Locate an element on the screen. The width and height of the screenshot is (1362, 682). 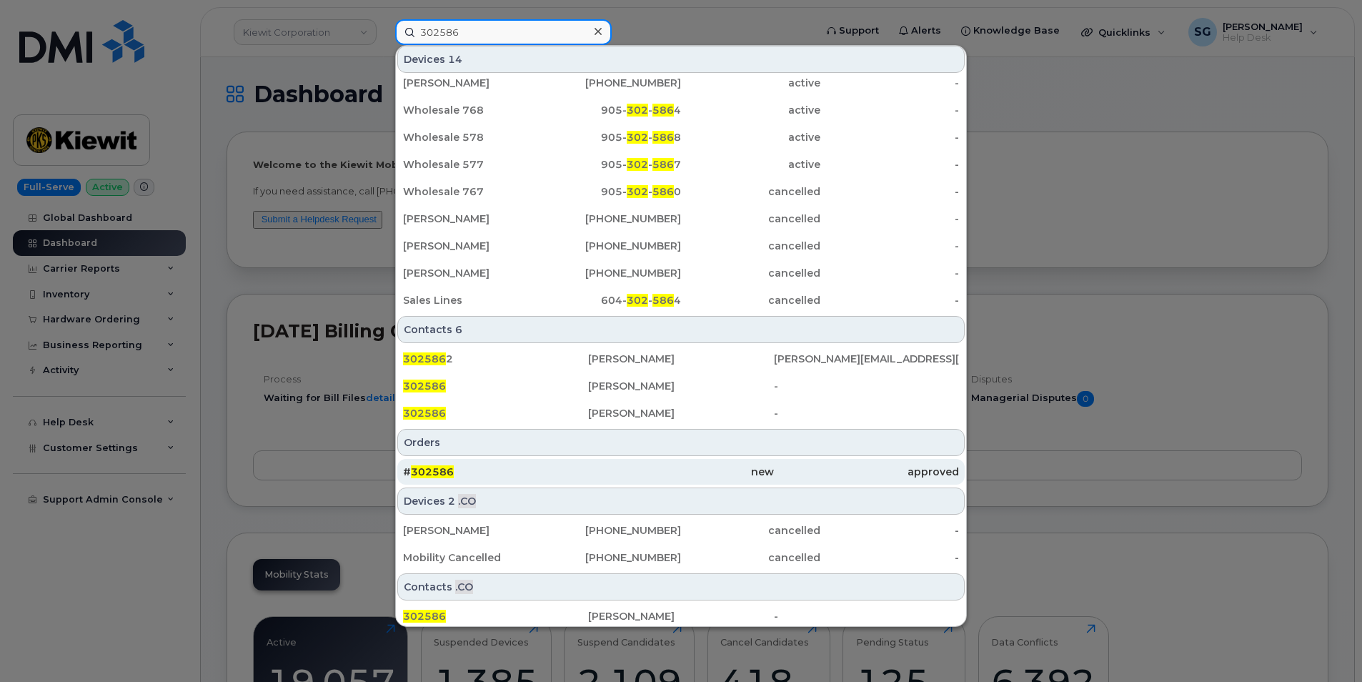
div: 604- - 4 is located at coordinates (612, 300).